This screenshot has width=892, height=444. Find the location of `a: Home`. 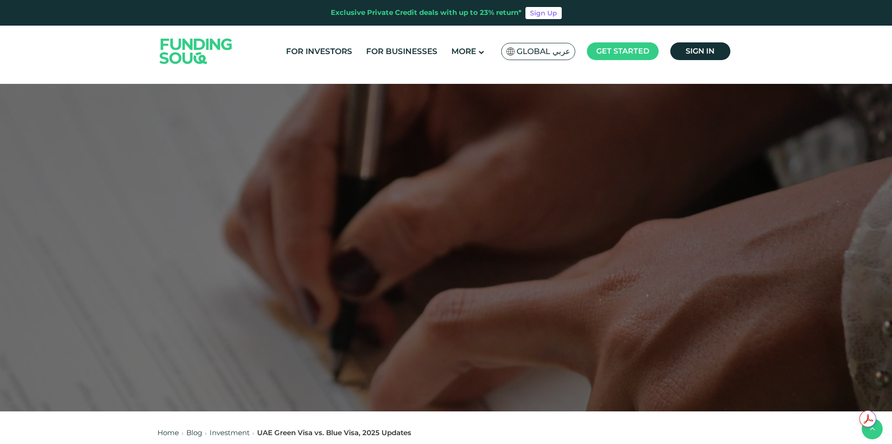

a: Home is located at coordinates (168, 432).